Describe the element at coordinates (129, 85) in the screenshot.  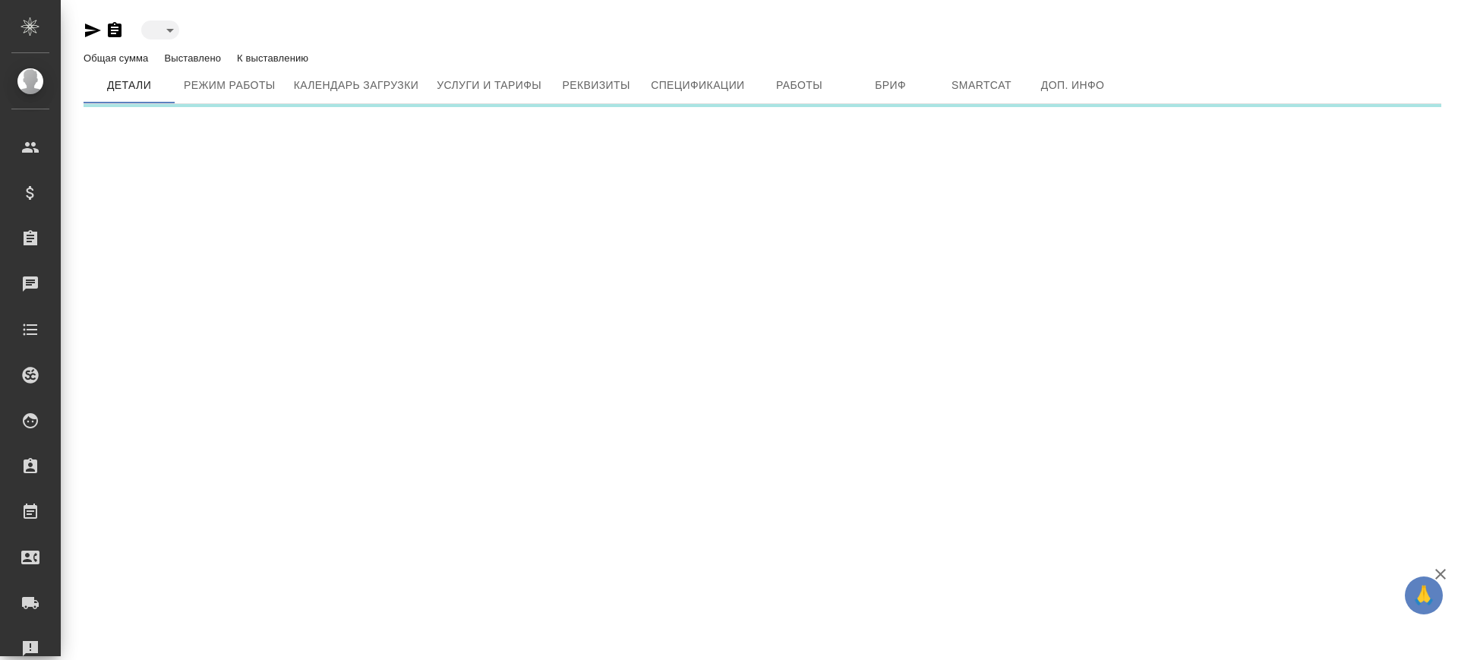
I see `span: Детали` at that location.